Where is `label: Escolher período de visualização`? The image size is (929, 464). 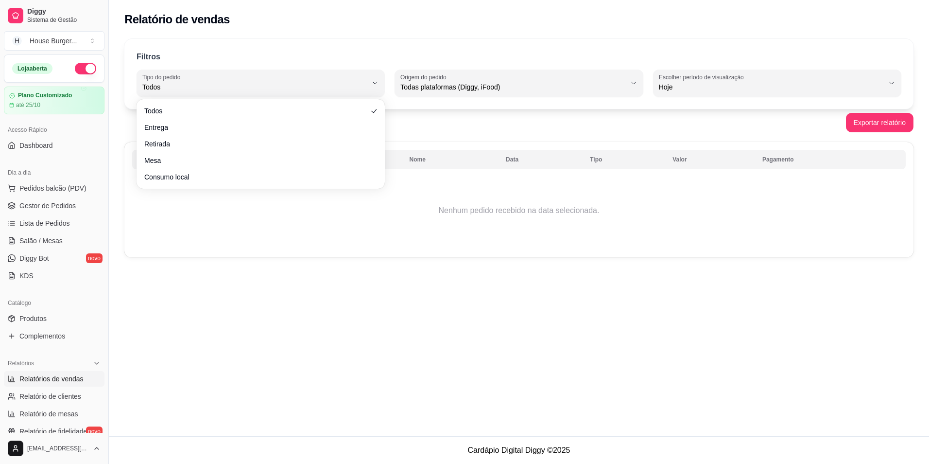 label: Escolher período de visualização is located at coordinates (703, 77).